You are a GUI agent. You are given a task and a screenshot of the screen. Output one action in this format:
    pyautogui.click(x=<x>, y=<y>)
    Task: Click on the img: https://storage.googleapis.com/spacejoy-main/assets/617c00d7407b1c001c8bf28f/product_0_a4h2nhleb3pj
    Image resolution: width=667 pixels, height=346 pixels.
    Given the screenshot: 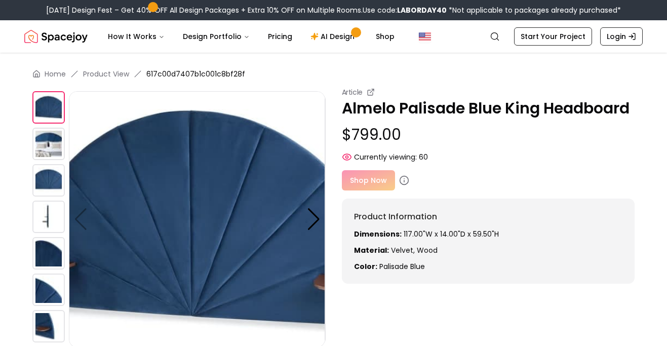 What is the action you would take?
    pyautogui.click(x=49, y=107)
    